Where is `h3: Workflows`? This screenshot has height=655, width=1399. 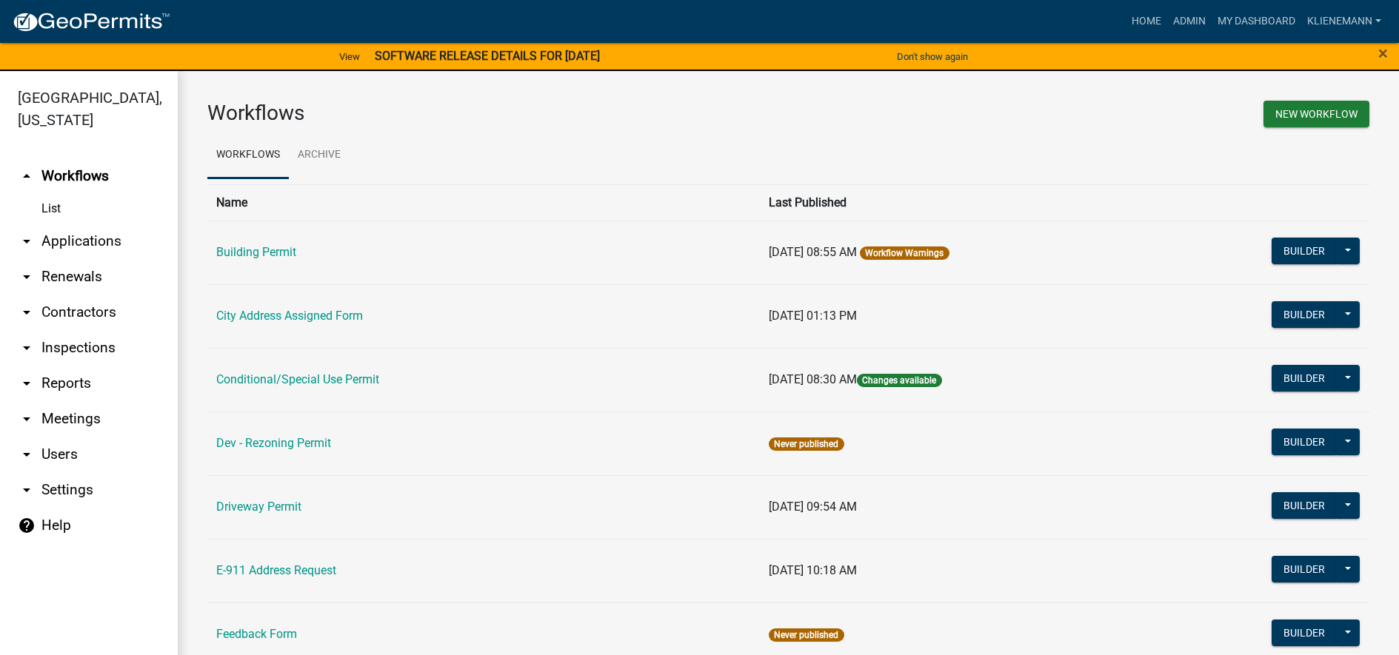 h3: Workflows is located at coordinates (493, 113).